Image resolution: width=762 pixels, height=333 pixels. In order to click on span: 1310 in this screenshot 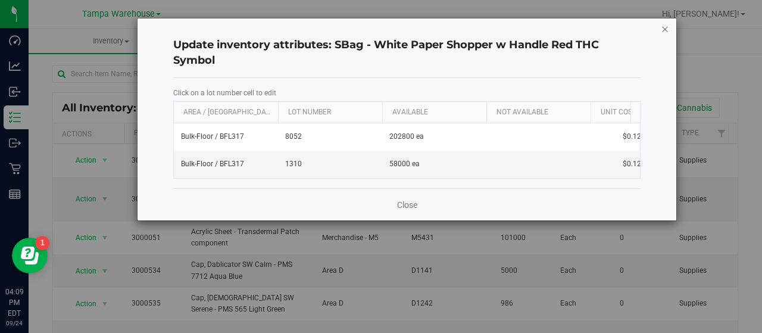, I will do `click(330, 164)`.